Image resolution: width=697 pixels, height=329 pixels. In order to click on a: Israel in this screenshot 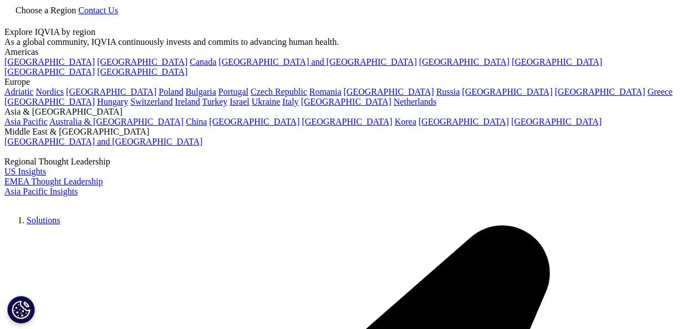, I will do `click(240, 101)`.